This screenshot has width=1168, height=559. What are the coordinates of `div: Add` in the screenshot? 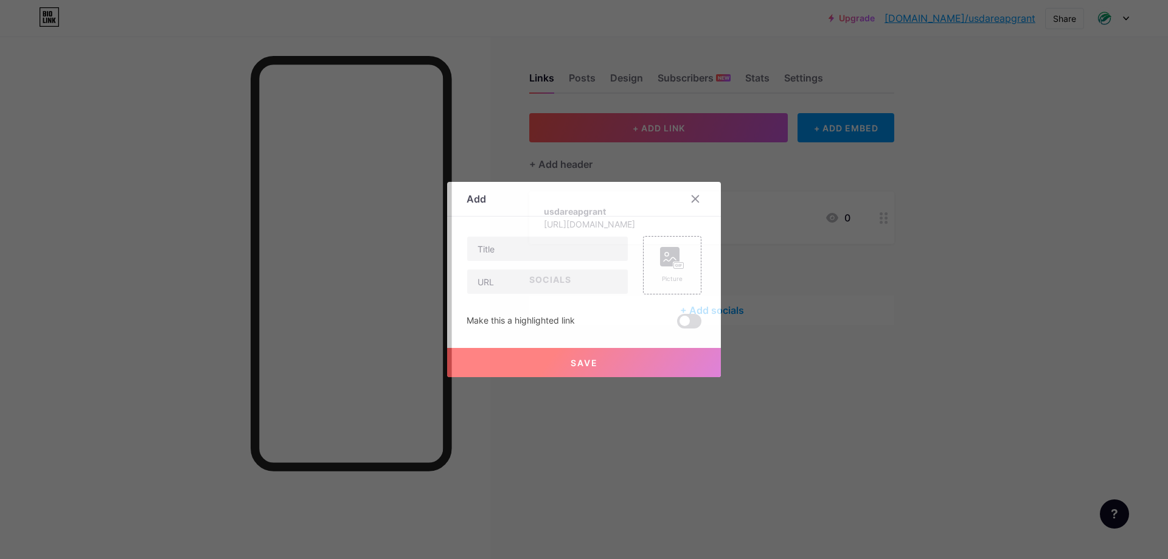 It's located at (476, 199).